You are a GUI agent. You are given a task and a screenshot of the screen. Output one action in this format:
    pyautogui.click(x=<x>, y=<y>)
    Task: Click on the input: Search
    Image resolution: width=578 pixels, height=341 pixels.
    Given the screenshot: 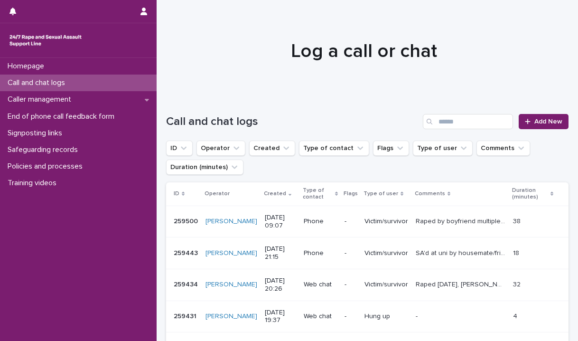 What is the action you would take?
    pyautogui.click(x=468, y=121)
    